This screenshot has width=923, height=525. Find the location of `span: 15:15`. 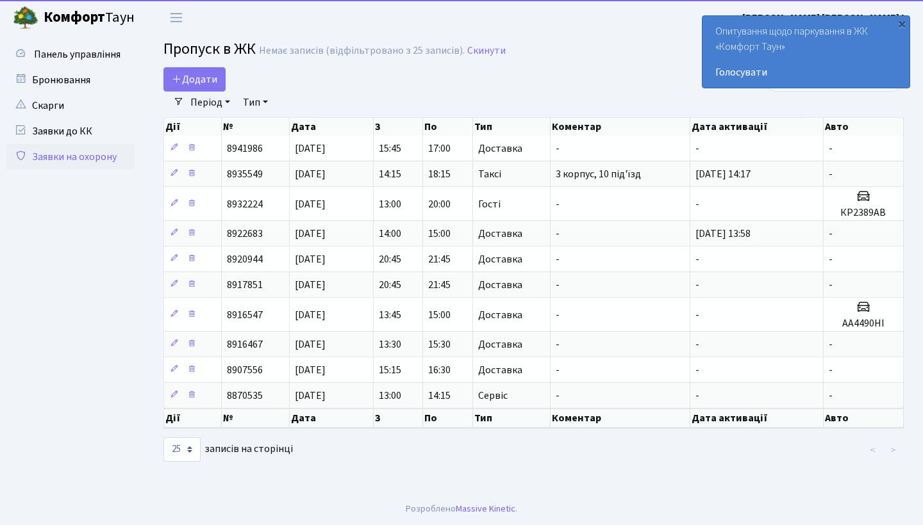

span: 15:15 is located at coordinates (390, 370).